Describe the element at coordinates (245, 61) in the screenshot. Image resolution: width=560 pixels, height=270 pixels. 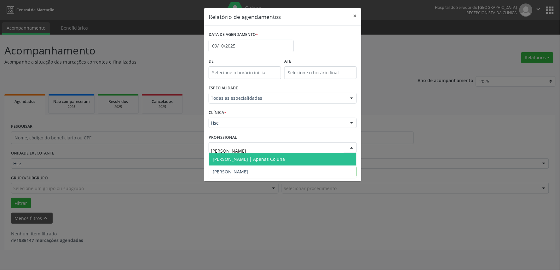
I see `label: De` at that location.